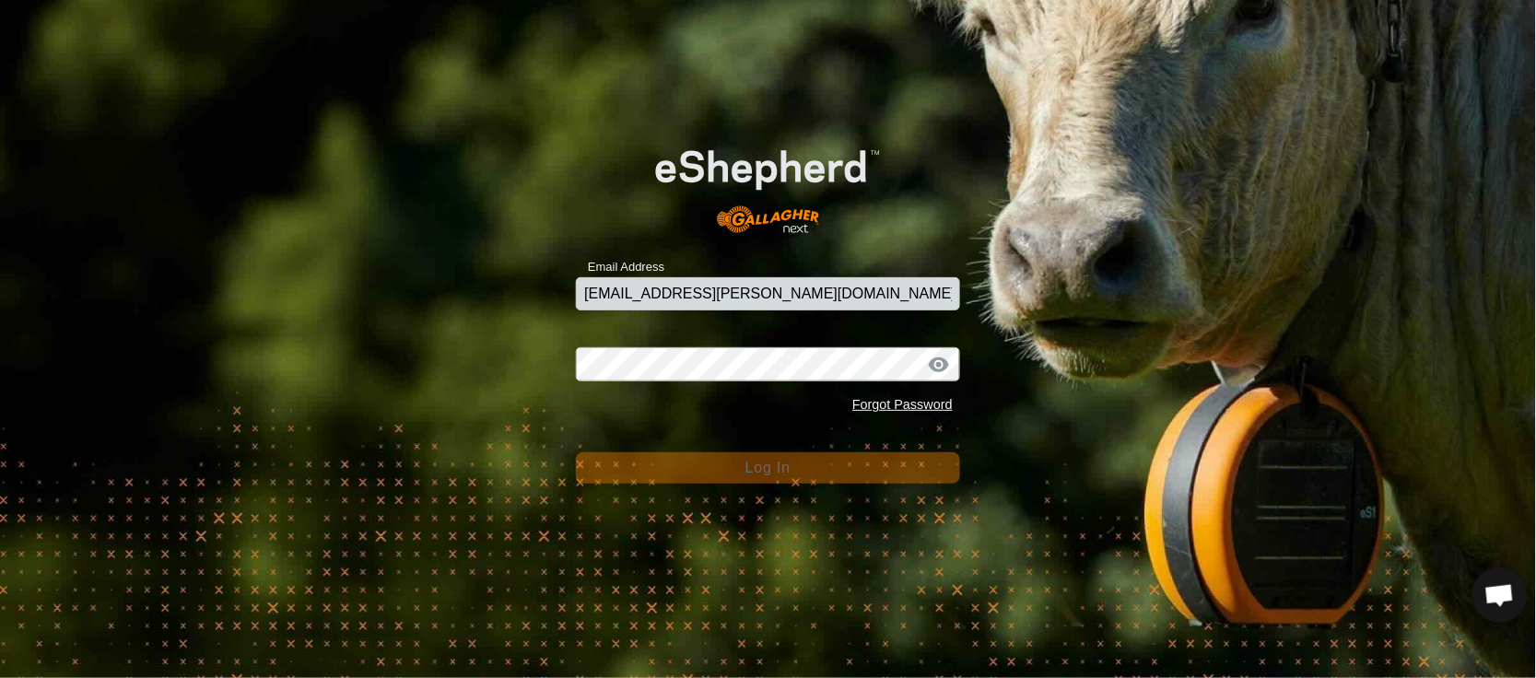 This screenshot has height=678, width=1536. Describe the element at coordinates (768, 467) in the screenshot. I see `span: Log In` at that location.